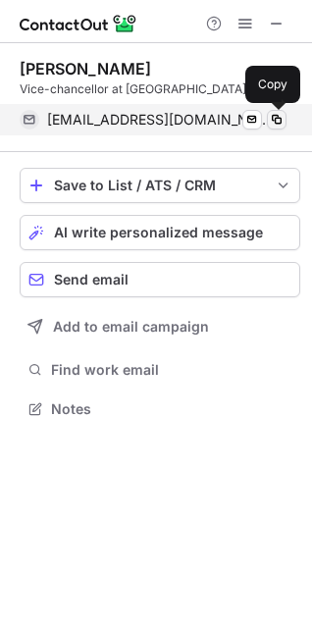 The image size is (312, 626). Describe the element at coordinates (160, 370) in the screenshot. I see `button: Find work email` at that location.